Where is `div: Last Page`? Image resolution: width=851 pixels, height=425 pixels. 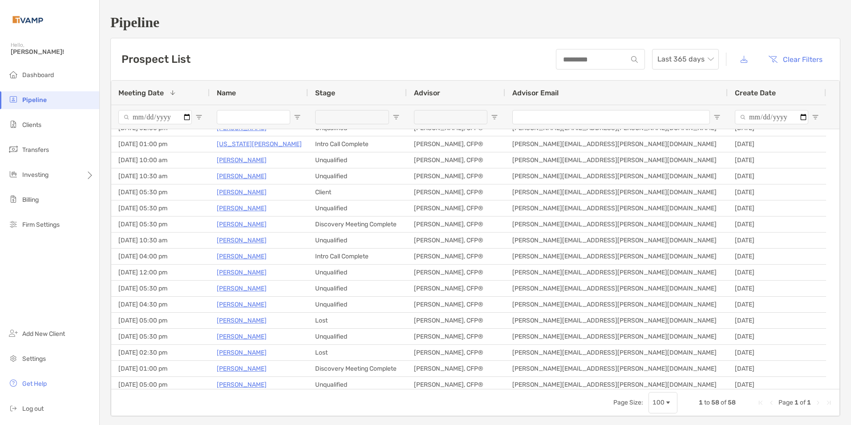 div: Last Page is located at coordinates (829, 402).